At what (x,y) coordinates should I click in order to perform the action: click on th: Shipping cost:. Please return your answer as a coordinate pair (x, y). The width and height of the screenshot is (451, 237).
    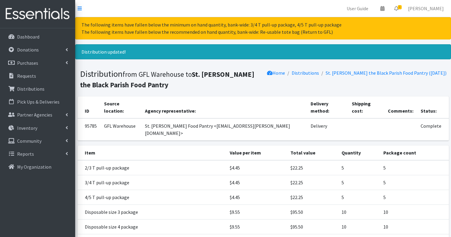
    Looking at the image, I should click on (366, 107).